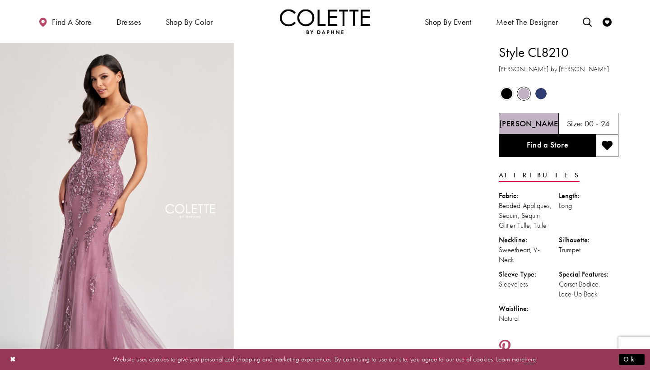 Image resolution: width=650 pixels, height=370 pixels. What do you see at coordinates (507, 94) in the screenshot?
I see `div: Black` at bounding box center [507, 94].